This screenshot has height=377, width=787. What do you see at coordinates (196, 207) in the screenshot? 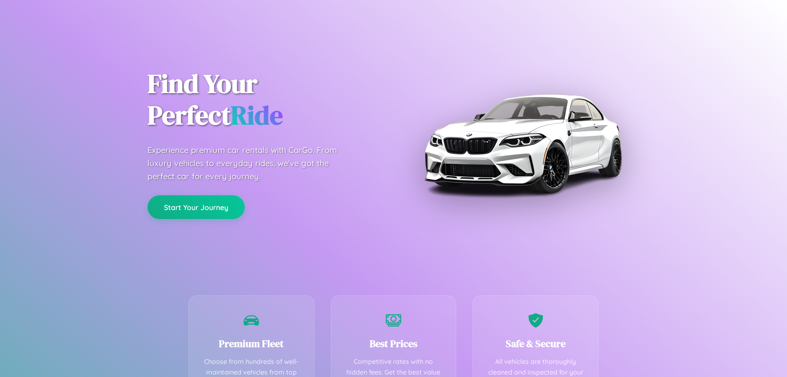
I see `button: Start Your Journey` at bounding box center [196, 207].